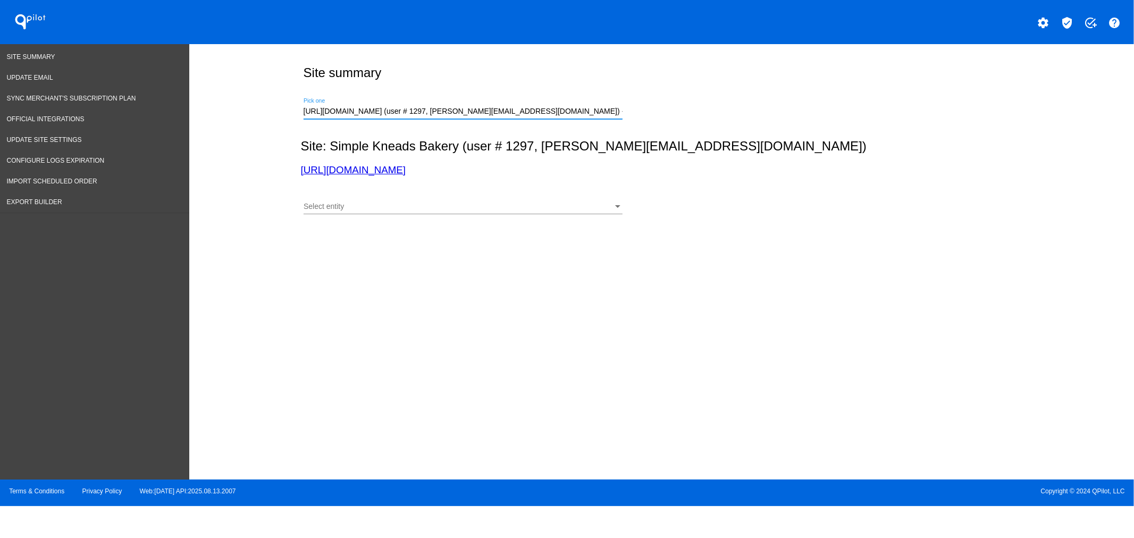  Describe the element at coordinates (30, 78) in the screenshot. I see `span: Update Email` at that location.